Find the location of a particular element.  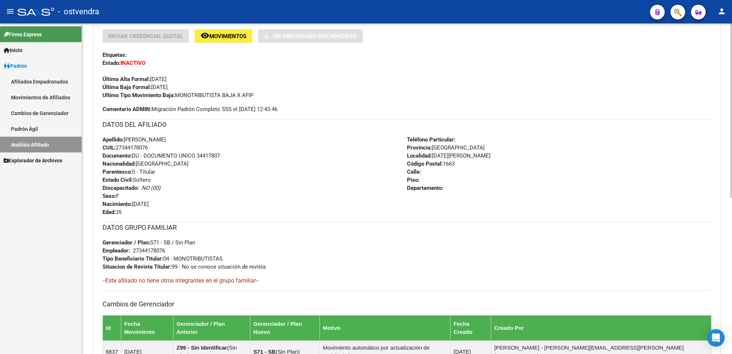

strong: Última Alta Formal: is located at coordinates (126, 79).